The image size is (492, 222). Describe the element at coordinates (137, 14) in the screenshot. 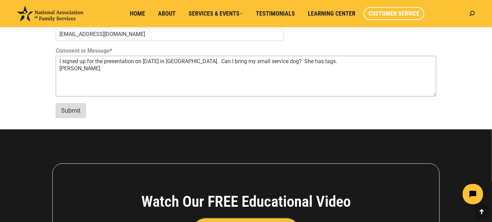

I see `span: Home` at that location.